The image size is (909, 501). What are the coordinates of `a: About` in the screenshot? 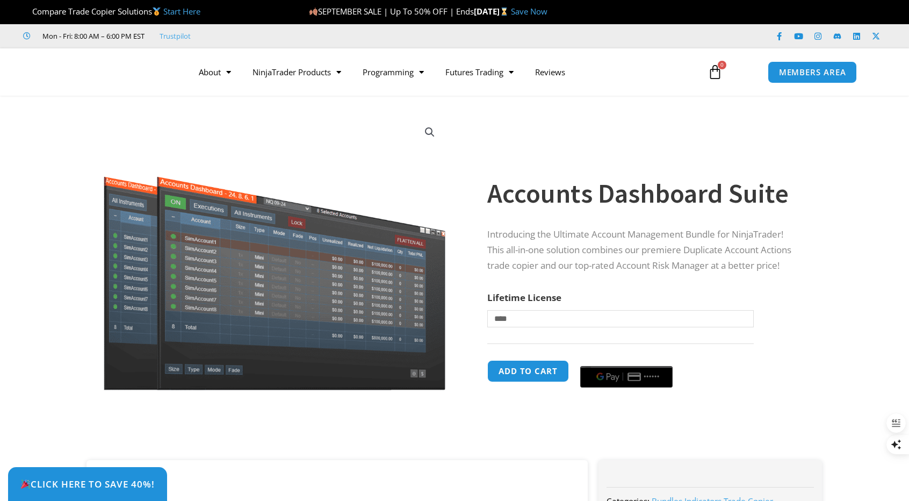 It's located at (215, 72).